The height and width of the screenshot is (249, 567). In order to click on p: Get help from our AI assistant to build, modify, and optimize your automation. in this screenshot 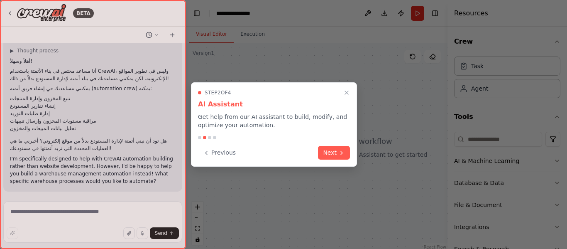, I will do `click(274, 121)`.